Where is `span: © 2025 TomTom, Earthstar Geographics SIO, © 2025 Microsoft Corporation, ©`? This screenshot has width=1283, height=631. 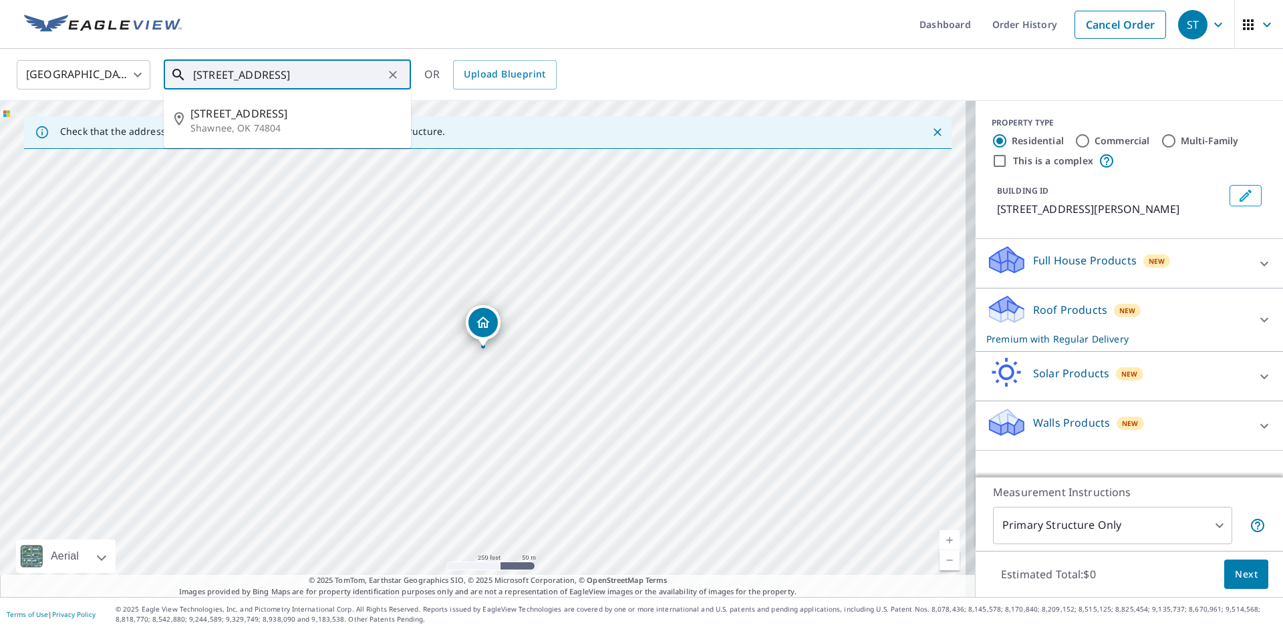
span: © 2025 TomTom, Earthstar Geographics SIO, © 2025 Microsoft Corporation, © is located at coordinates (488, 580).